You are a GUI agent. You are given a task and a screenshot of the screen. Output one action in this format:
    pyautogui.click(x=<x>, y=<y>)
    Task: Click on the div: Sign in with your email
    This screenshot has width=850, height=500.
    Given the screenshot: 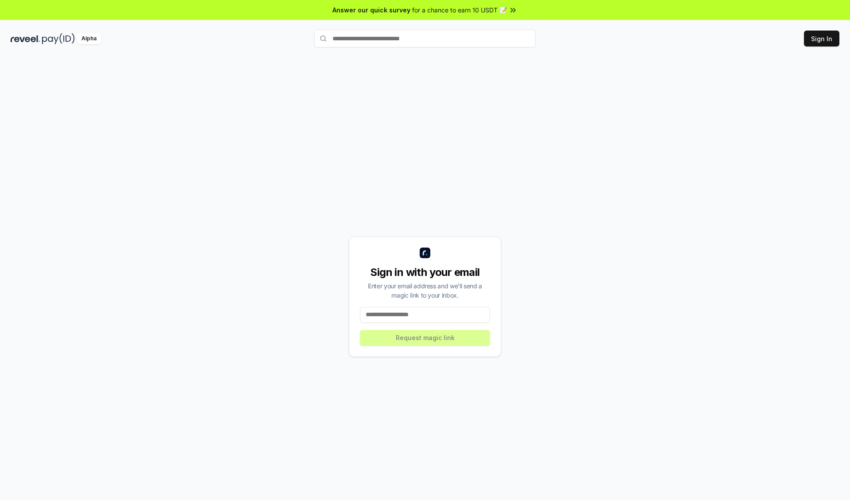 What is the action you would take?
    pyautogui.click(x=425, y=272)
    